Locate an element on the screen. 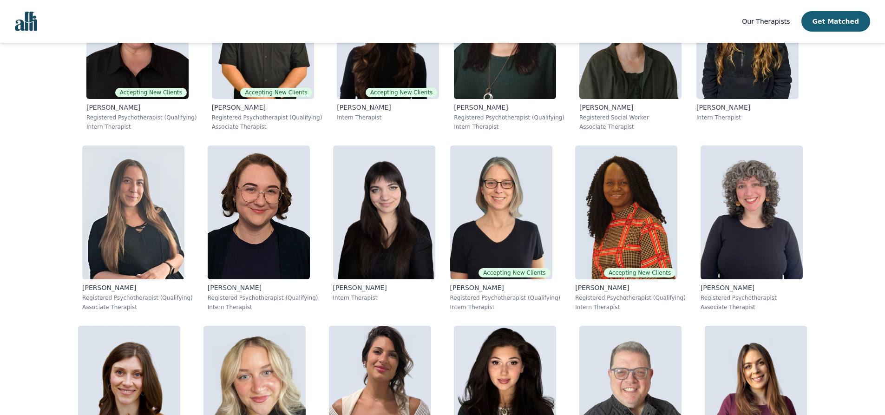  img: alli logo is located at coordinates (26, 21).